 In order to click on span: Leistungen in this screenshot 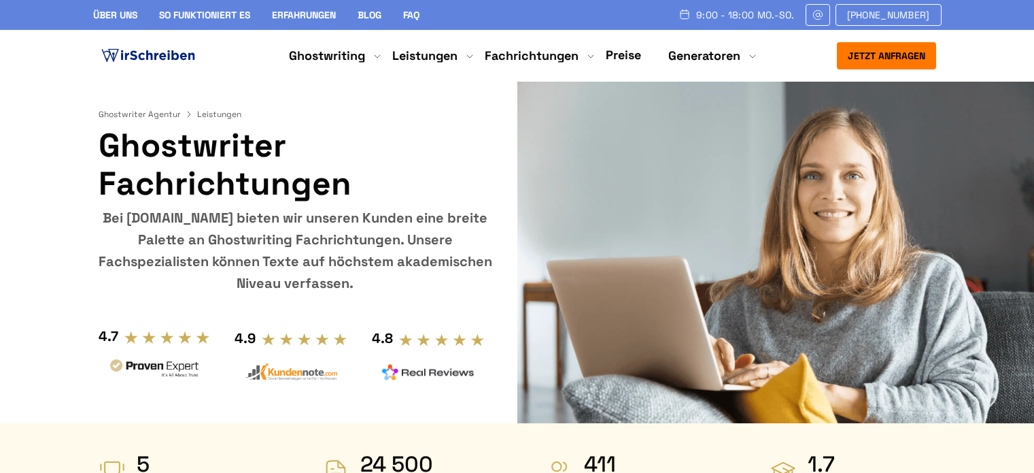, I will do `click(219, 114)`.